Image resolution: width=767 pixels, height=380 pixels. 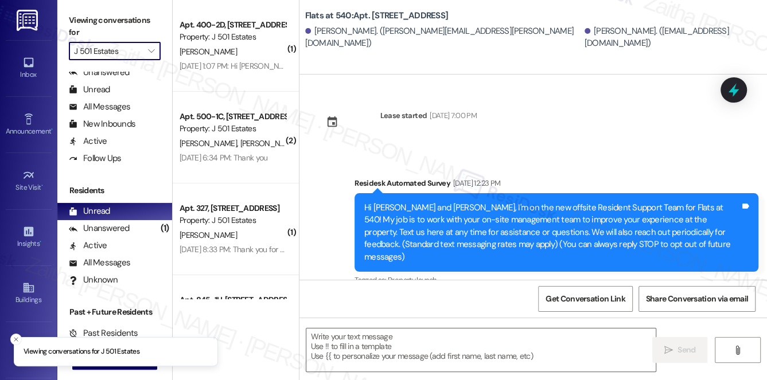 I want to click on span: Get Conversation Link, so click(x=585, y=299).